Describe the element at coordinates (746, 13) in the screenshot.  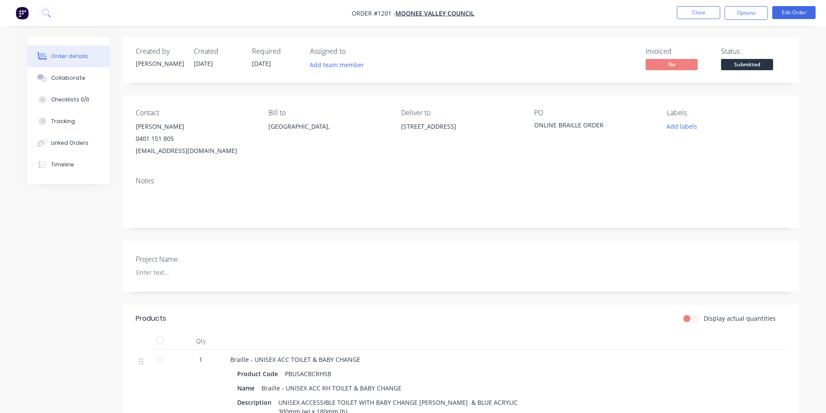
I see `button: Options` at that location.